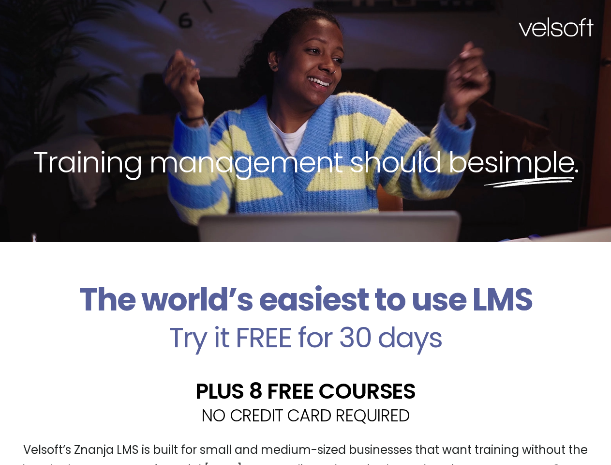 The image size is (611, 465). What do you see at coordinates (305, 415) in the screenshot?
I see `h2: NO CREDIT CARD REQUIRED` at bounding box center [305, 415].